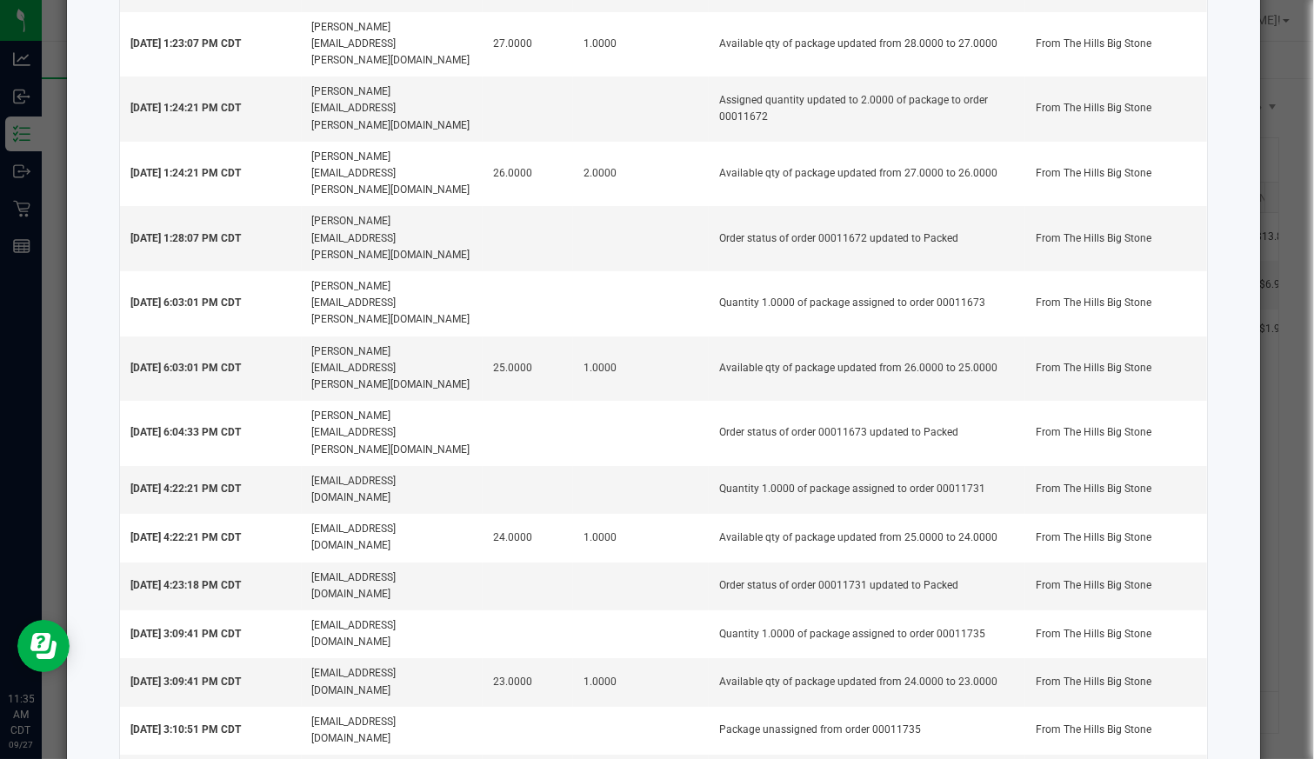 The width and height of the screenshot is (1314, 759). What do you see at coordinates (641, 174) in the screenshot?
I see `td: 2.0000` at bounding box center [641, 174].